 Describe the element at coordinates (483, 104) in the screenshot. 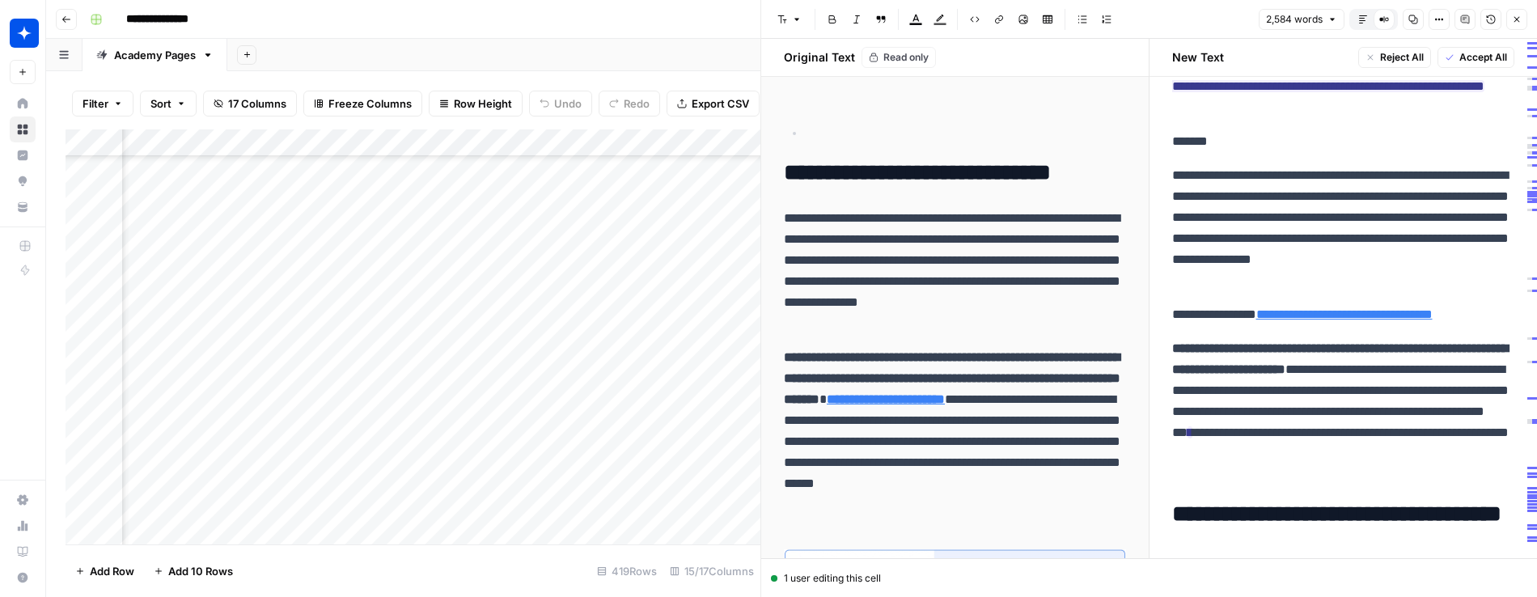

I see `span: Row Height` at that location.